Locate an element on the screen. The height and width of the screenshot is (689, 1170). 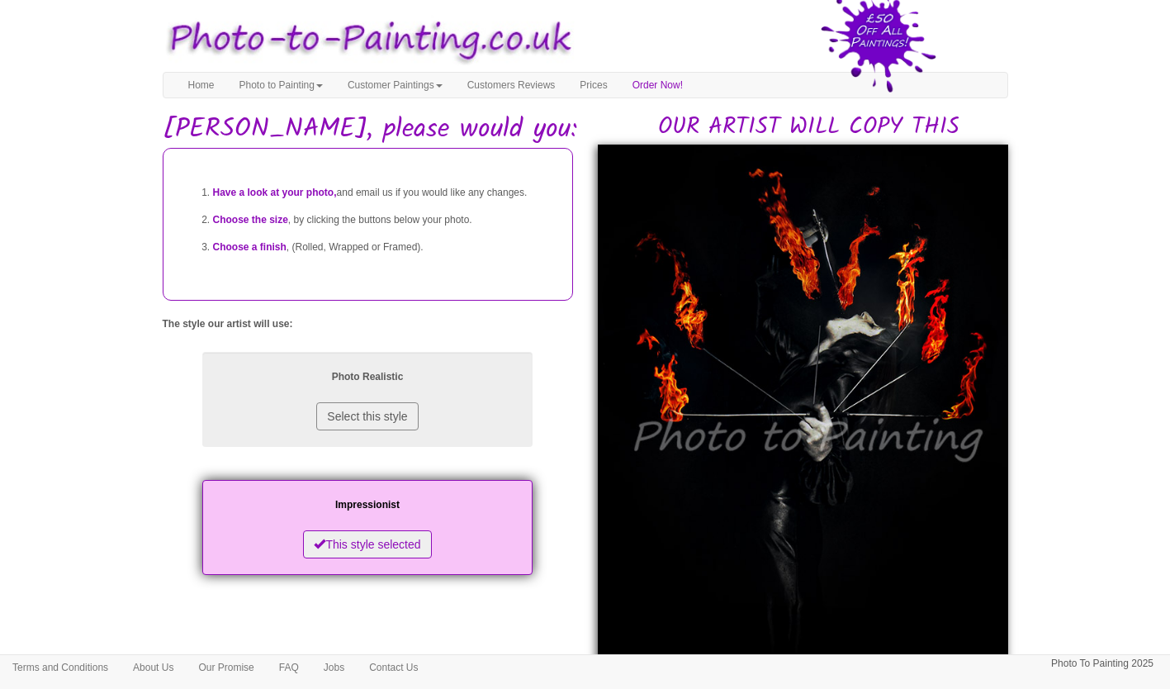
a: Photo to Painting is located at coordinates (281, 85).